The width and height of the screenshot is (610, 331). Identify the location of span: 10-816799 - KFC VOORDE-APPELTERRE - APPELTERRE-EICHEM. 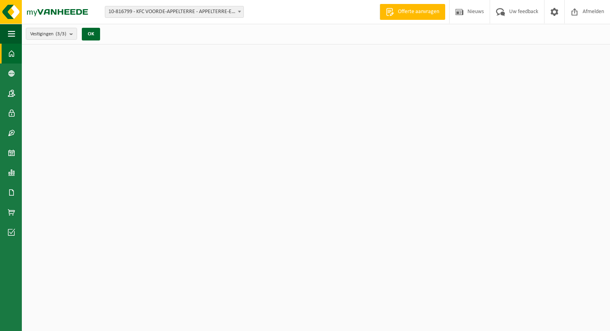
(174, 12).